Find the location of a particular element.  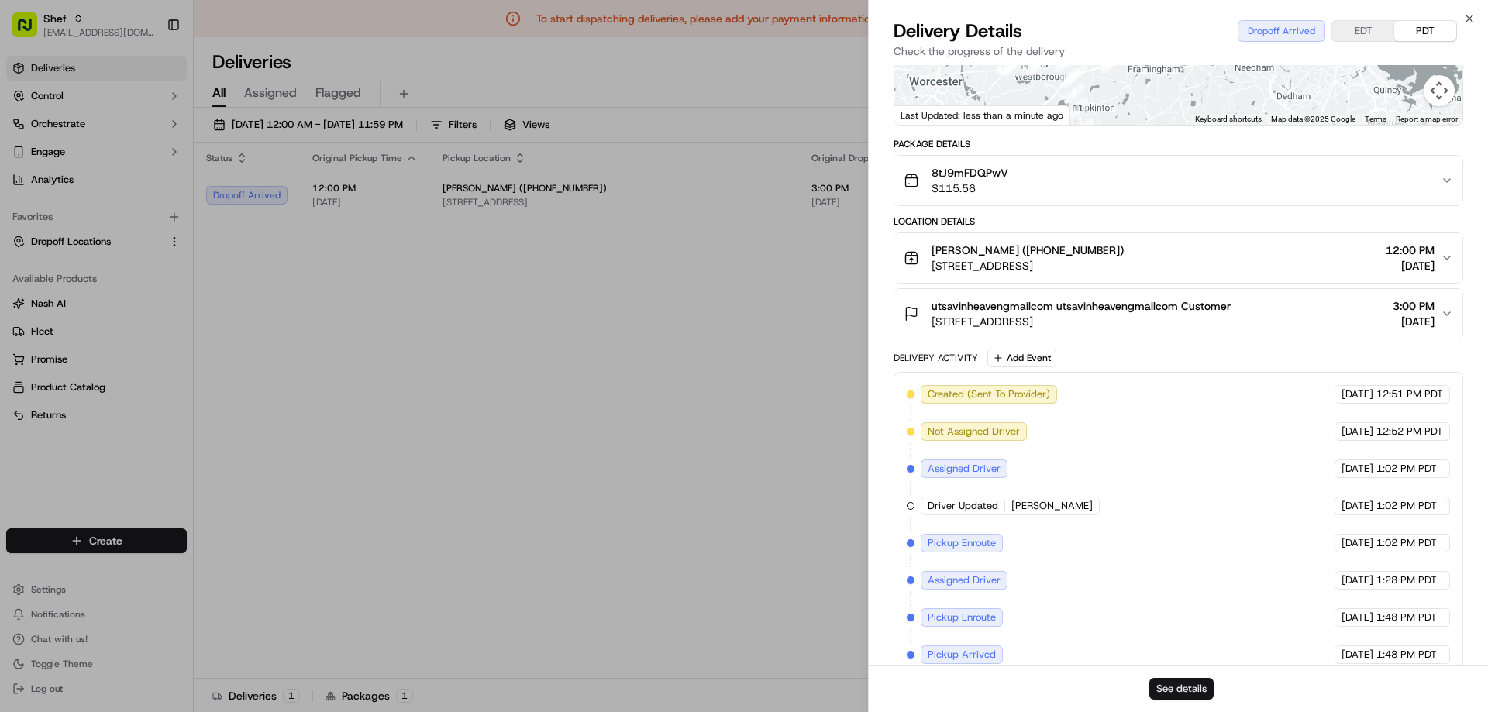

img: Shef Support is located at coordinates (28, 238).